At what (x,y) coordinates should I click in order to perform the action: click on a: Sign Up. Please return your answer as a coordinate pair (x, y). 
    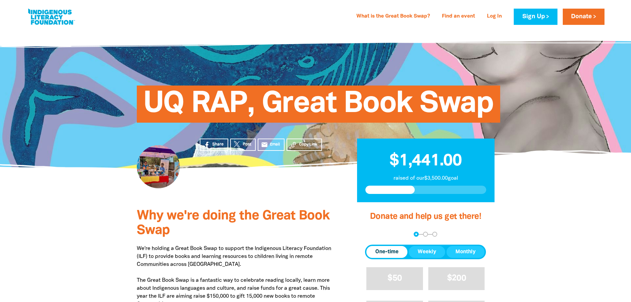
    Looking at the image, I should click on (535, 17).